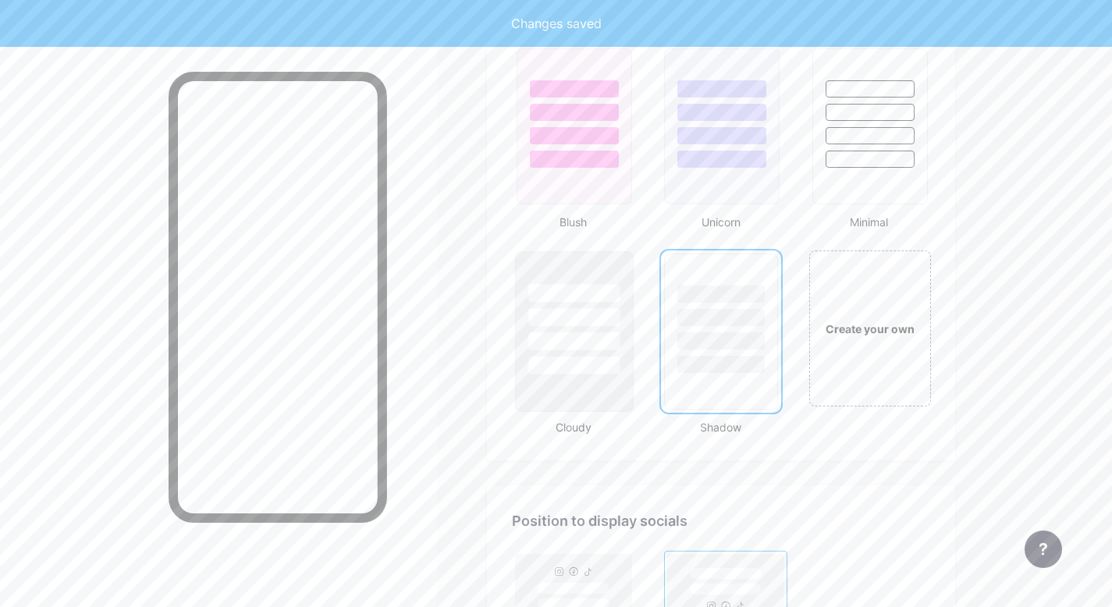 The image size is (1112, 607). What do you see at coordinates (556, 23) in the screenshot?
I see `div: Changes saved` at bounding box center [556, 23].